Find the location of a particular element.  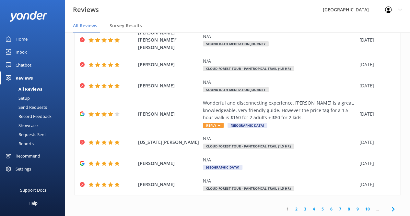

div: Support Docs is located at coordinates (33, 190).